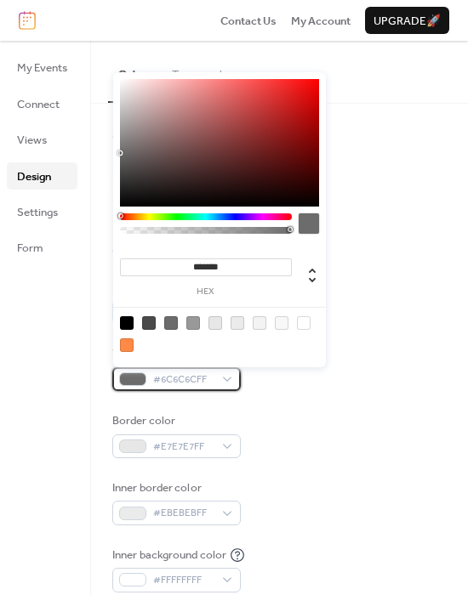 This screenshot has width=468, height=595. Describe the element at coordinates (174, 421) in the screenshot. I see `div: Border color` at that location.